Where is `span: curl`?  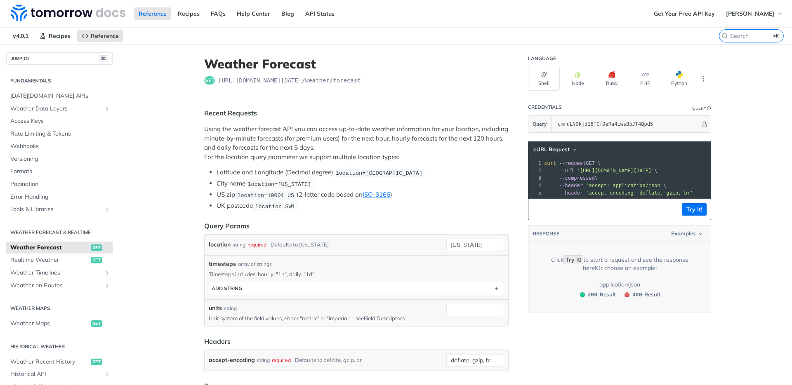
span: curl is located at coordinates (550, 163).